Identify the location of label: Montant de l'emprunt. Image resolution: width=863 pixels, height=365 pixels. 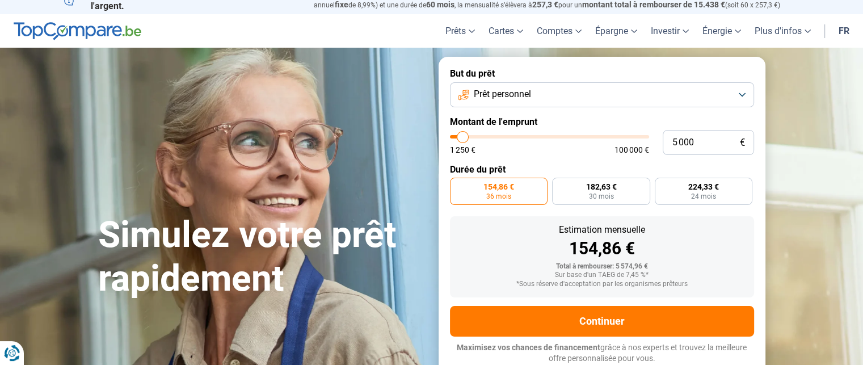
(602, 121).